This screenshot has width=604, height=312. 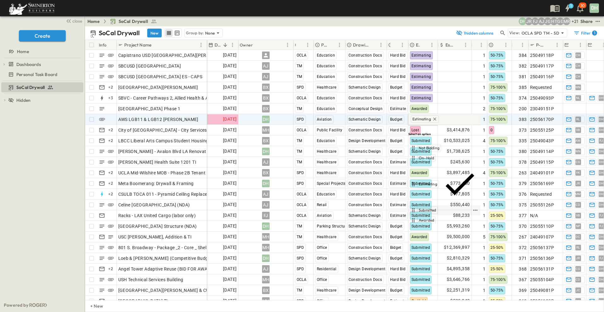 What do you see at coordinates (37, 75) in the screenshot?
I see `span: Personal Task Board` at bounding box center [37, 75].